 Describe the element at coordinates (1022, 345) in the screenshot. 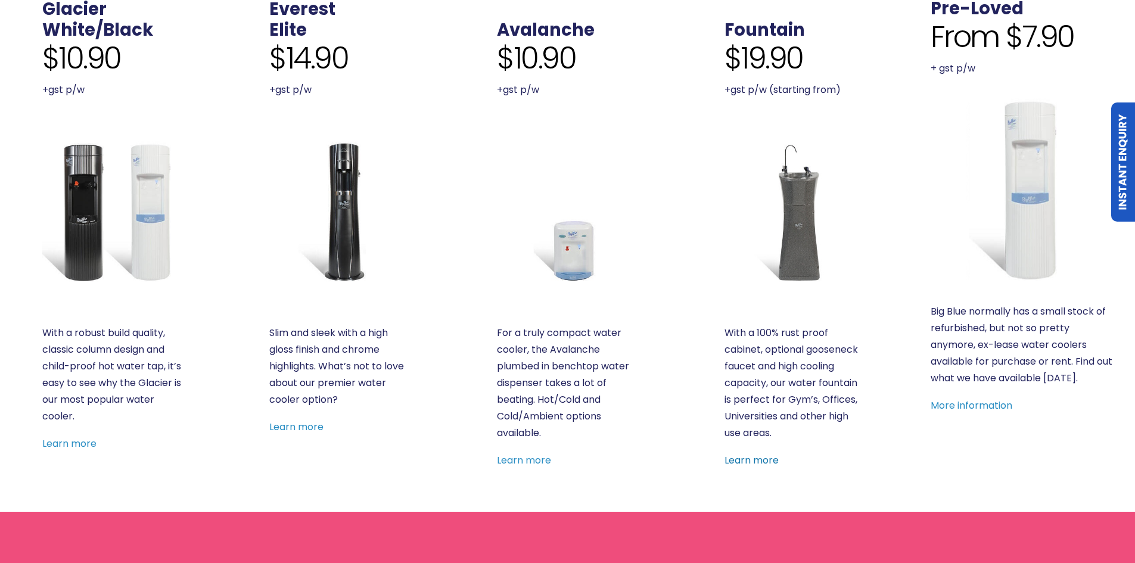

I see `p: Big Blue normally has a small stock of refurbished, but not so pretty anymore, ex-lease water coo...` at that location.